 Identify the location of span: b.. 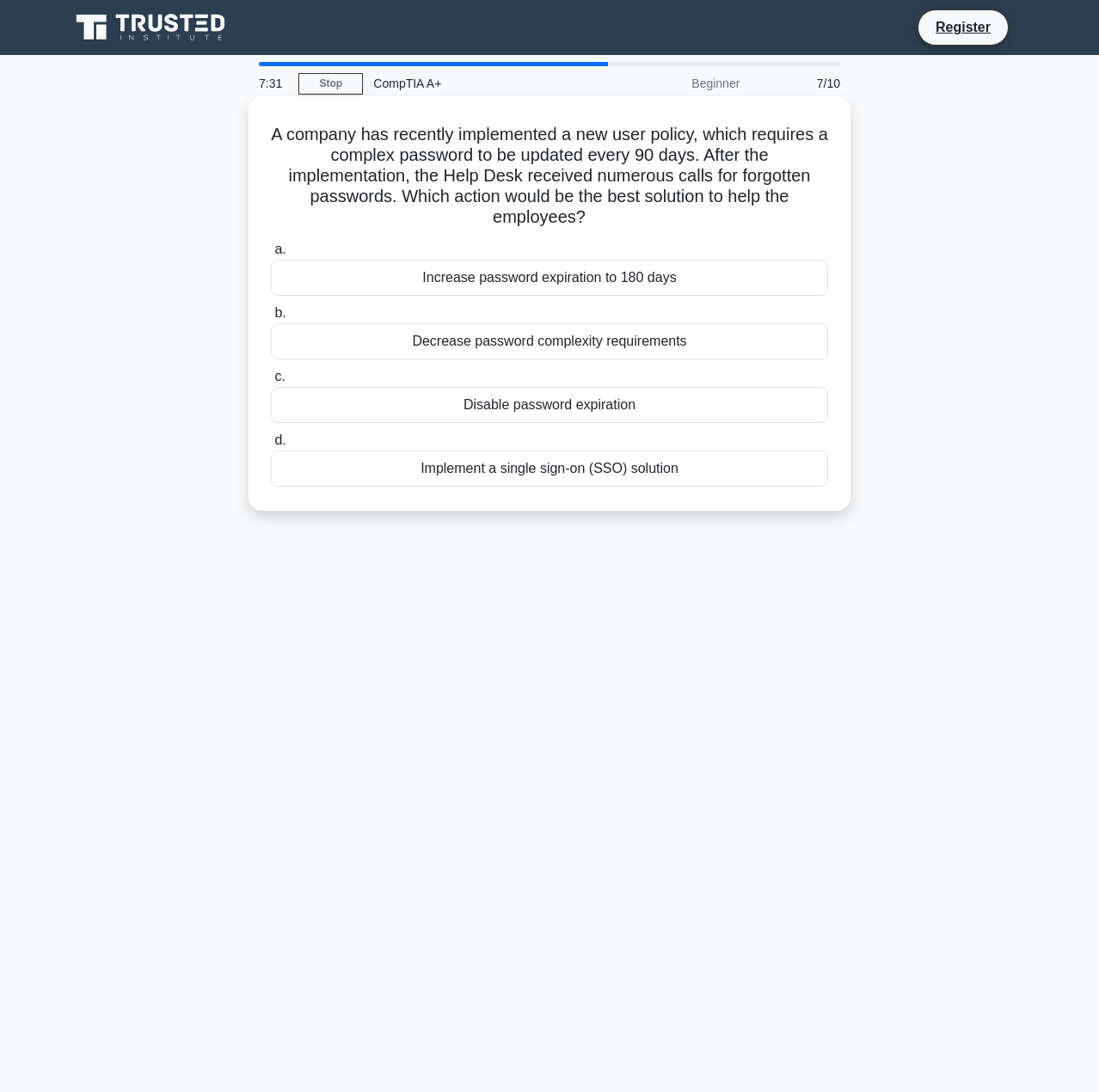
(280, 312).